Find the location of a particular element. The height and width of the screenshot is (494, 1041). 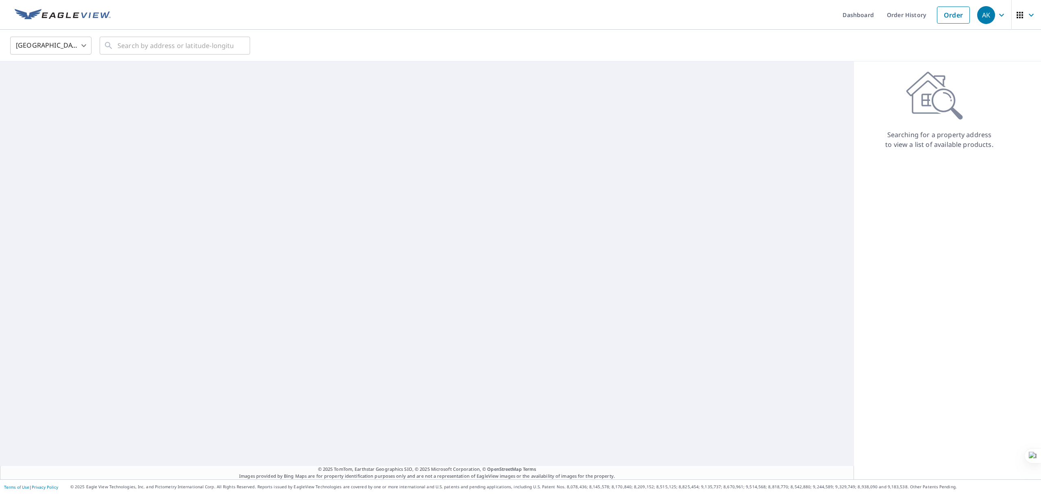

a: OpenStreetMap is located at coordinates (504, 468).